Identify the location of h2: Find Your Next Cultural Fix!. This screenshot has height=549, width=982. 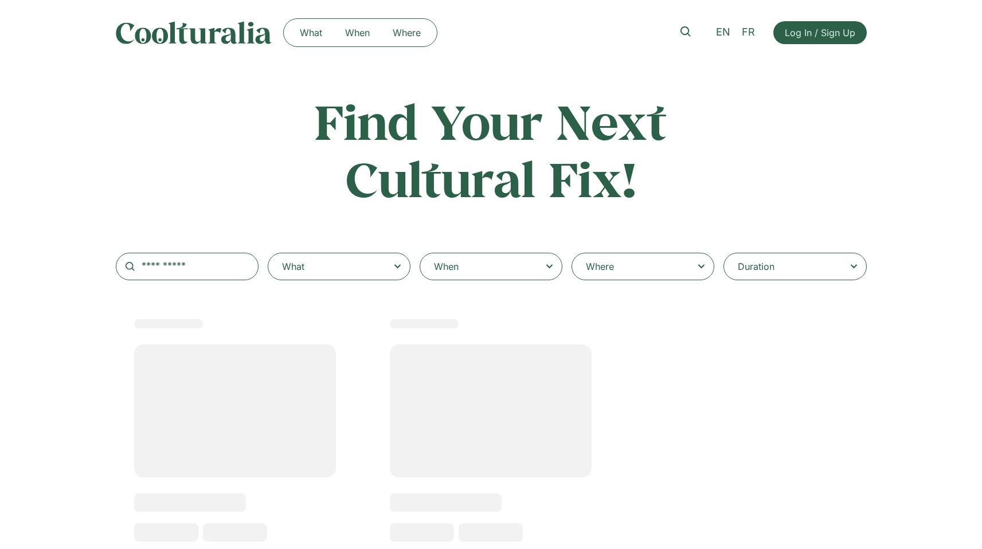
(492, 150).